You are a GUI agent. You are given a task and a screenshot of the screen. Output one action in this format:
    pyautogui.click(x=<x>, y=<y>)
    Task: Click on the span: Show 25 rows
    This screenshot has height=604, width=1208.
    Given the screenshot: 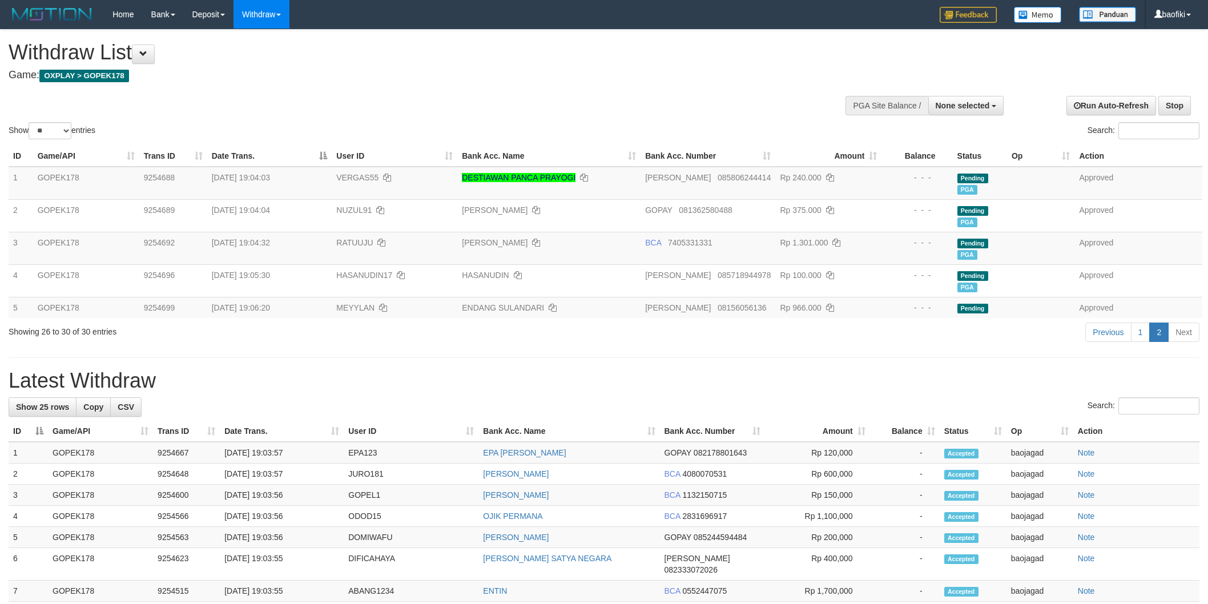 What is the action you would take?
    pyautogui.click(x=42, y=407)
    